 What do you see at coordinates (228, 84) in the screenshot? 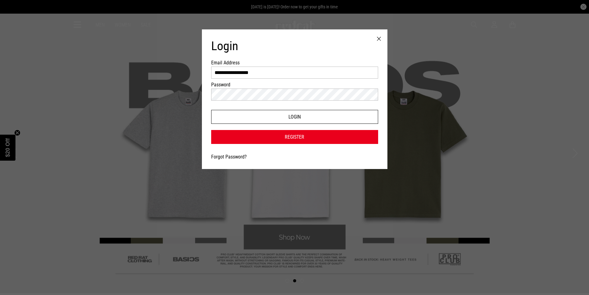
I see `label: Password` at bounding box center [228, 84].